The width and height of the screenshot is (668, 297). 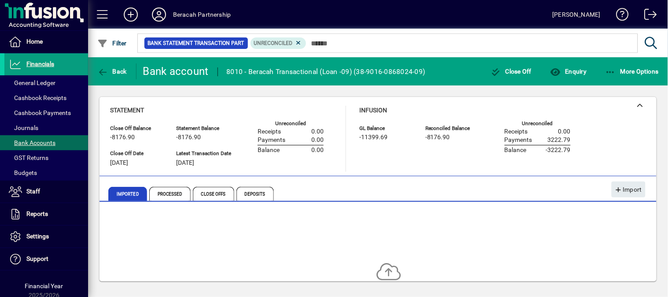 What do you see at coordinates (326, 72) in the screenshot?
I see `div: 8010 - Beracah Transactional (Loan -09) (38-9016-0868024-09)` at bounding box center [326, 72].